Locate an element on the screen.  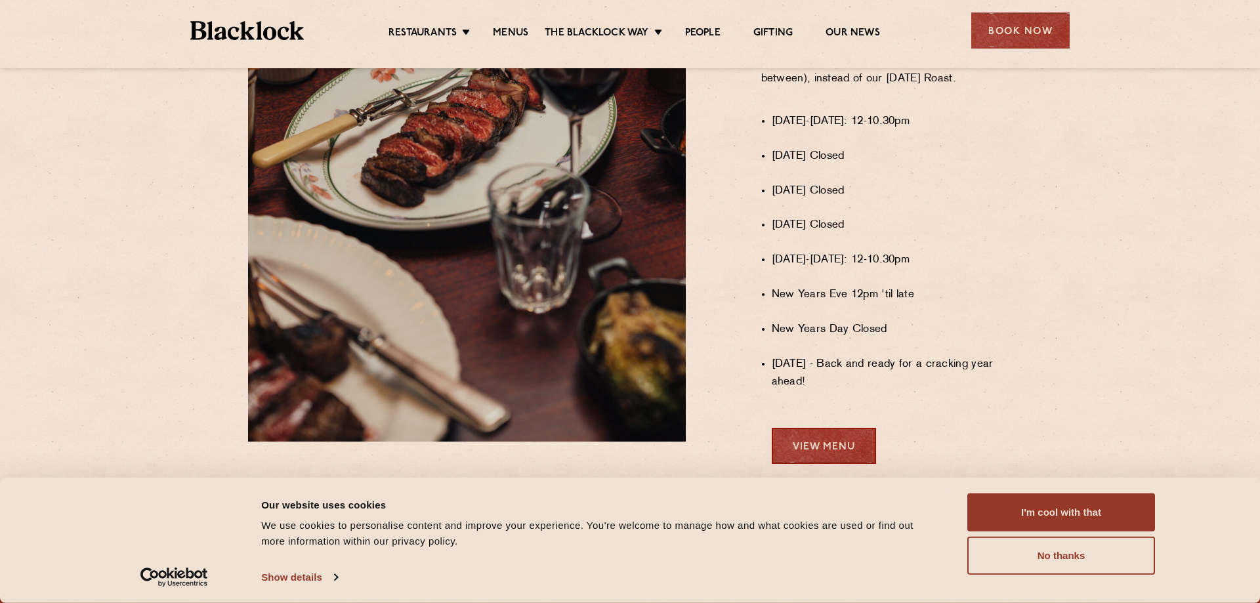
a: Restaurants is located at coordinates (422, 34).